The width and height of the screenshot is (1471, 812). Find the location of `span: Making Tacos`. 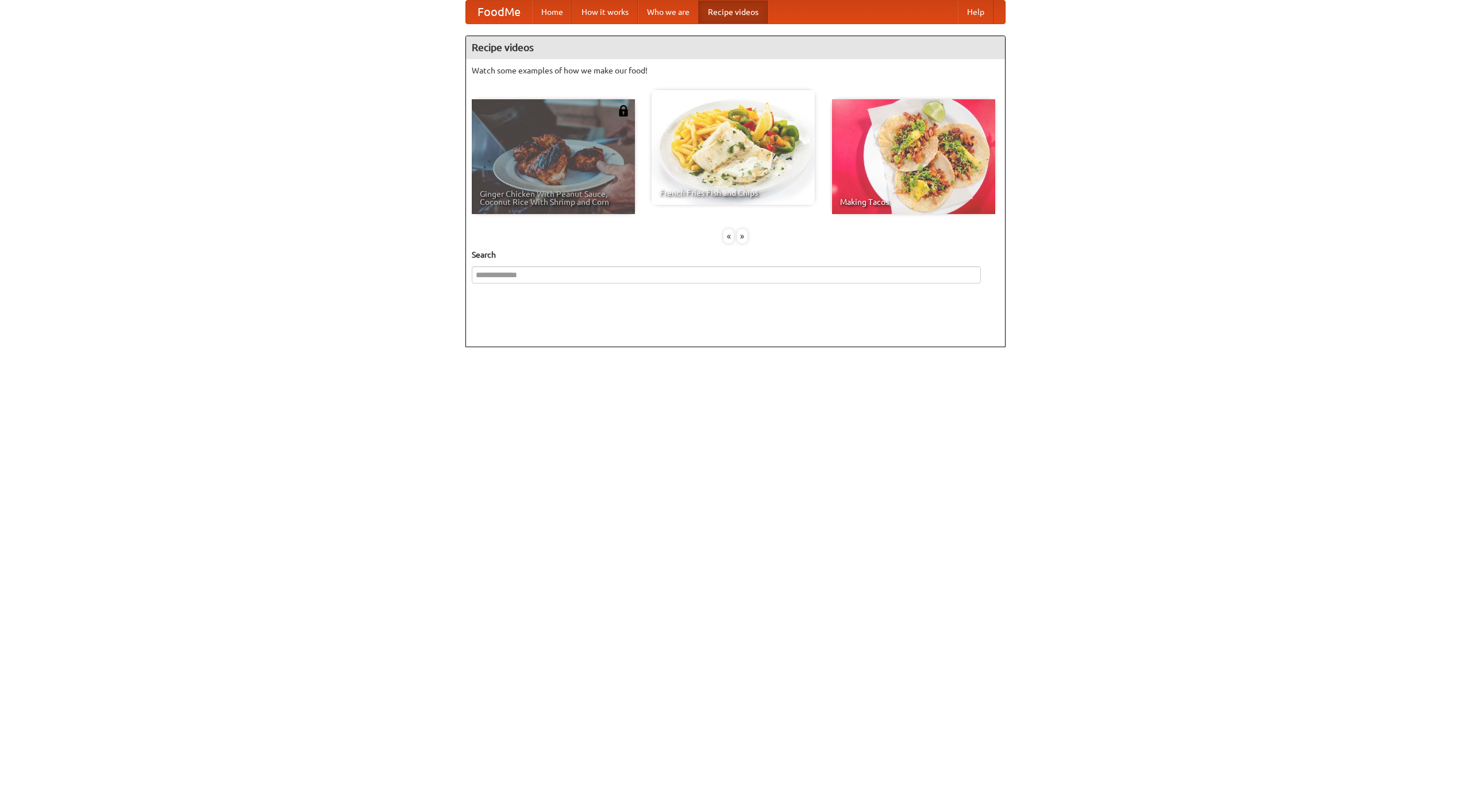

span: Making Tacos is located at coordinates (913, 202).